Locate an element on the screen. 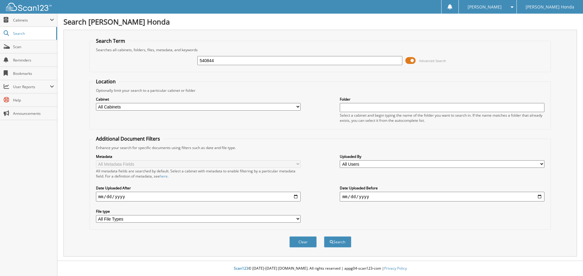 The width and height of the screenshot is (583, 276). div: Searches all cabinets, folders, files, metadata, and keywords is located at coordinates (320, 50).